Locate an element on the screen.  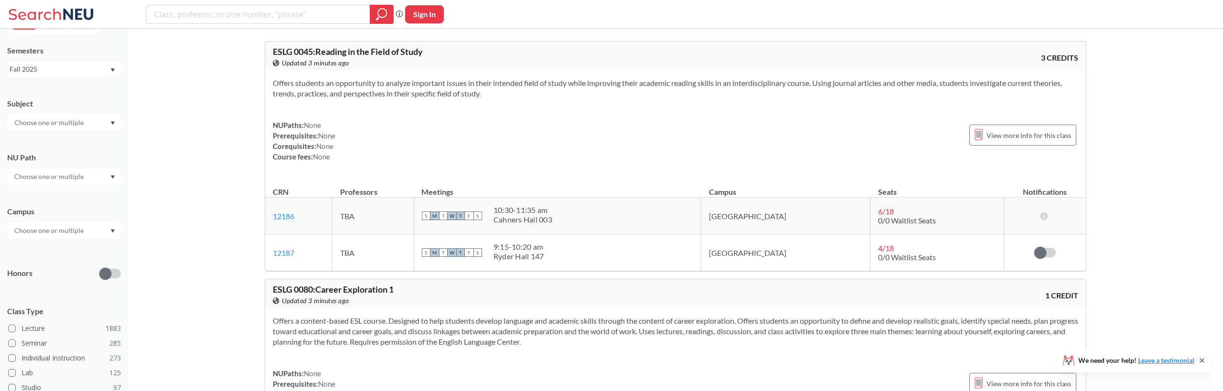
th: Campus is located at coordinates (786, 187).